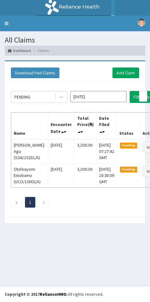 The height and width of the screenshot is (302, 150). I want to click on h1: All Claims, so click(75, 40).